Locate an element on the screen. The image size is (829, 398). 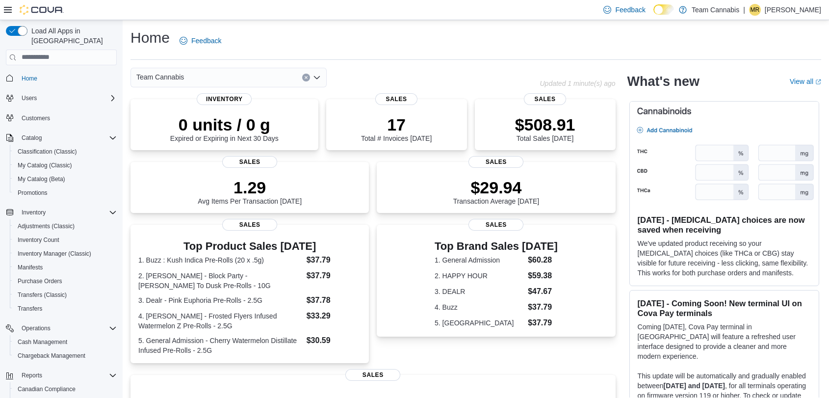
span: Chargeback Management is located at coordinates (65, 356).